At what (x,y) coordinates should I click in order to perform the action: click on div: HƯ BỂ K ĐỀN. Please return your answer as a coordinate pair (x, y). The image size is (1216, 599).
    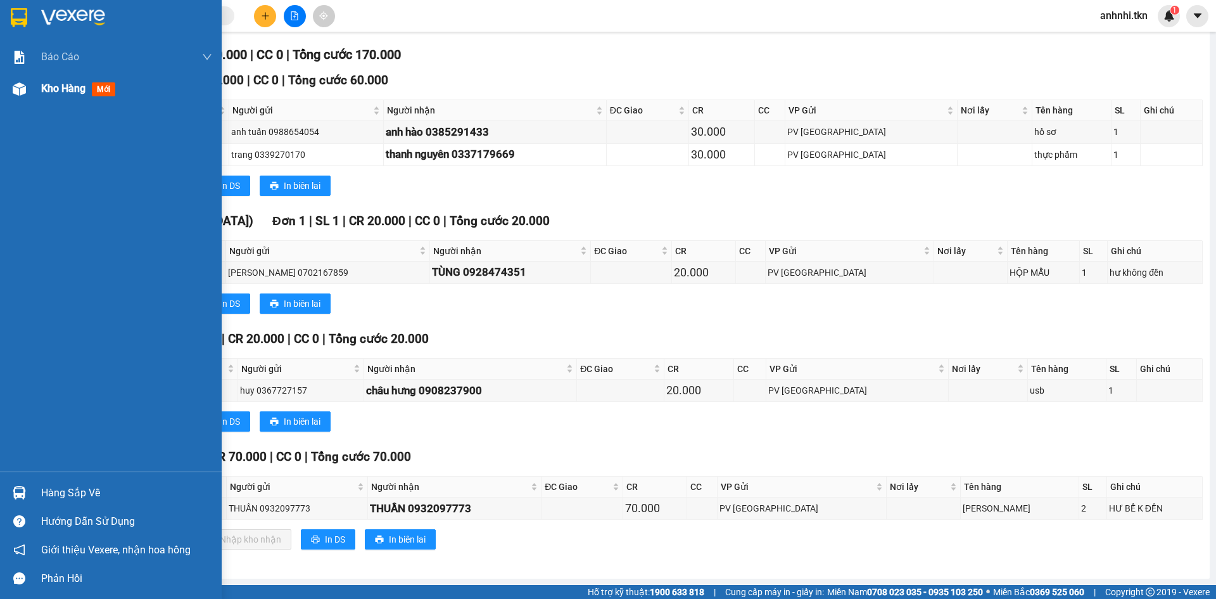
    Looking at the image, I should click on (1155, 508).